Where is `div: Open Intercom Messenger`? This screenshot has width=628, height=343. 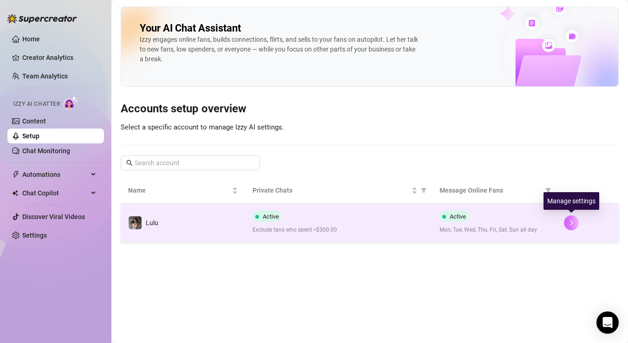 div: Open Intercom Messenger is located at coordinates (607, 322).